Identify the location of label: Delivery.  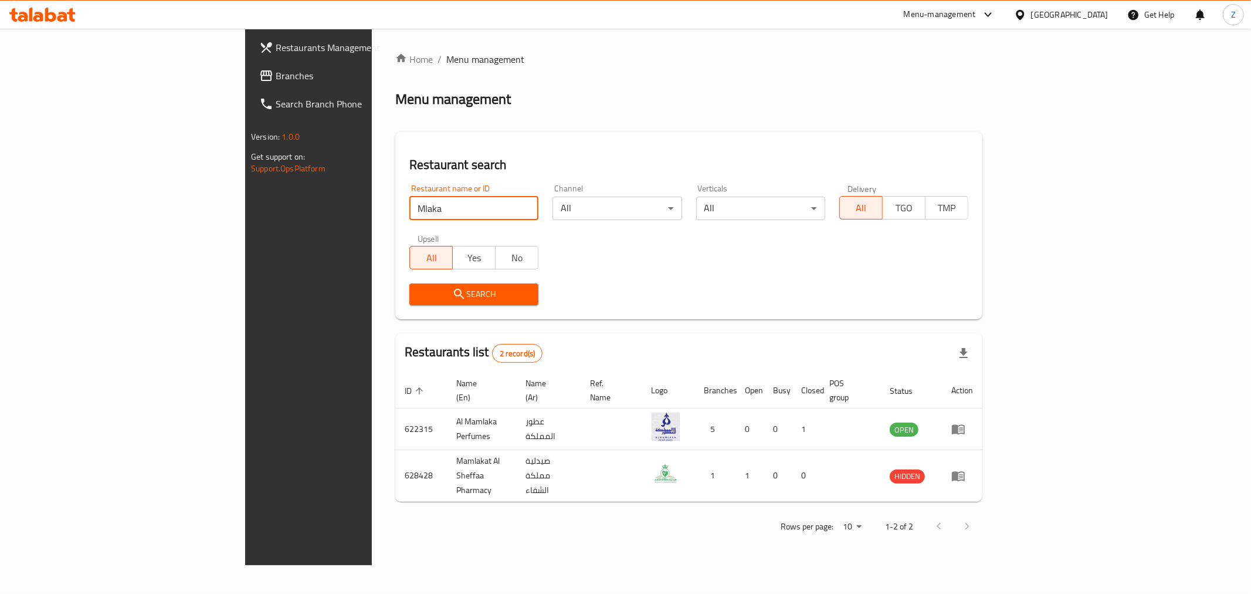
(862, 188).